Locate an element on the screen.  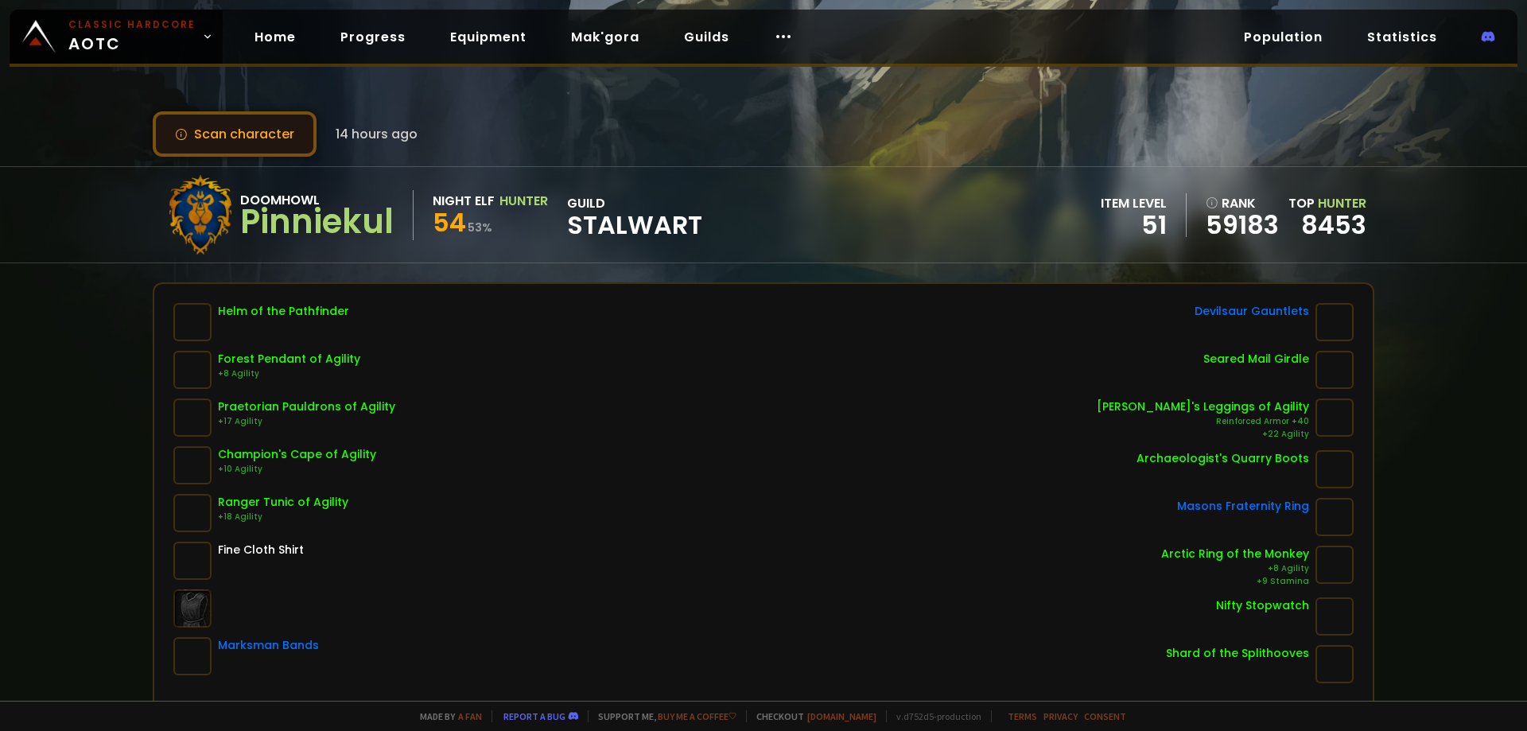
div: +18 Agility is located at coordinates (283, 517).